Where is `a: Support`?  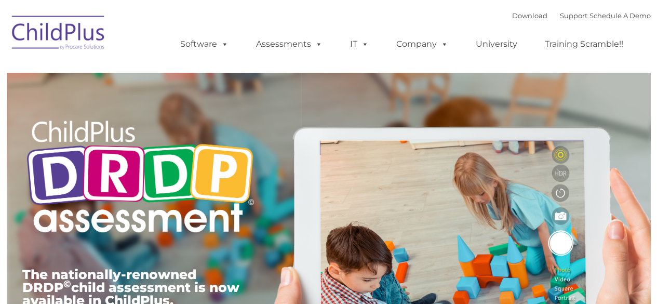
a: Support is located at coordinates (573, 16).